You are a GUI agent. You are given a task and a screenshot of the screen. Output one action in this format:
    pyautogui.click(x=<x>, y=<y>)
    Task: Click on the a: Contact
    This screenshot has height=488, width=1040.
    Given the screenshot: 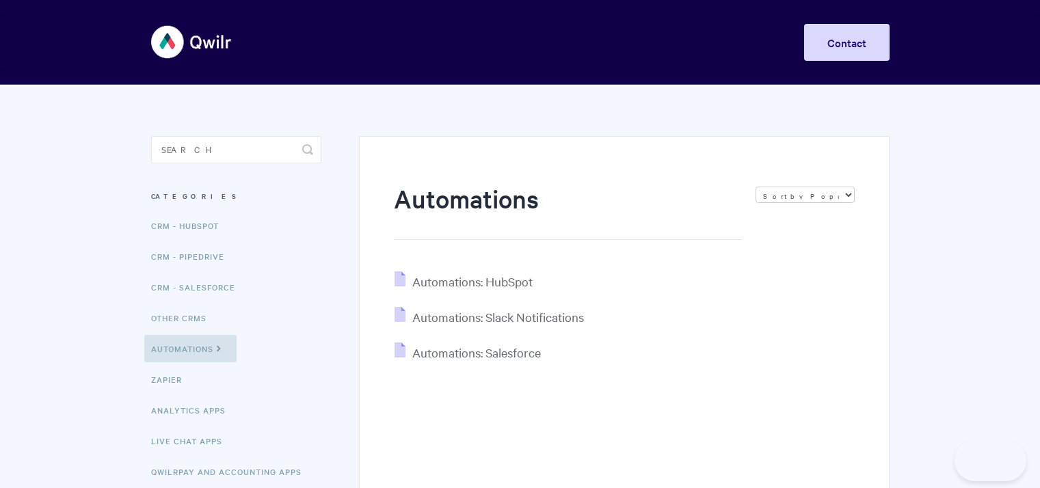 What is the action you would take?
    pyautogui.click(x=846, y=42)
    